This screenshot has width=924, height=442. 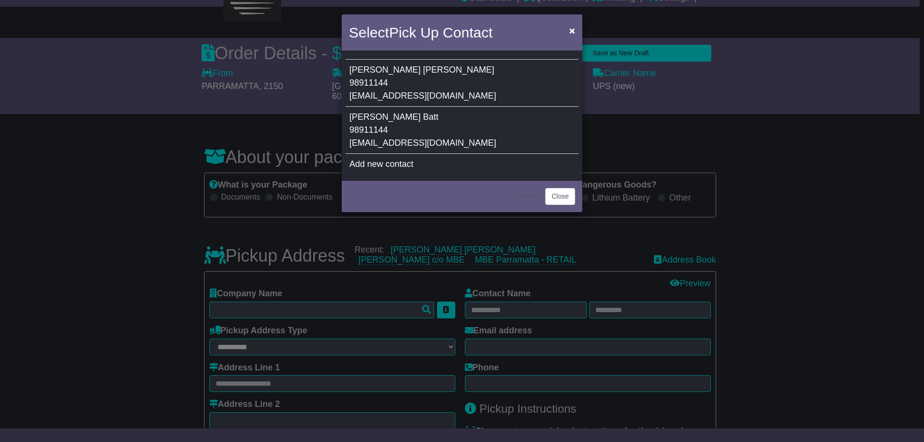 I want to click on button: < Back, so click(x=525, y=196).